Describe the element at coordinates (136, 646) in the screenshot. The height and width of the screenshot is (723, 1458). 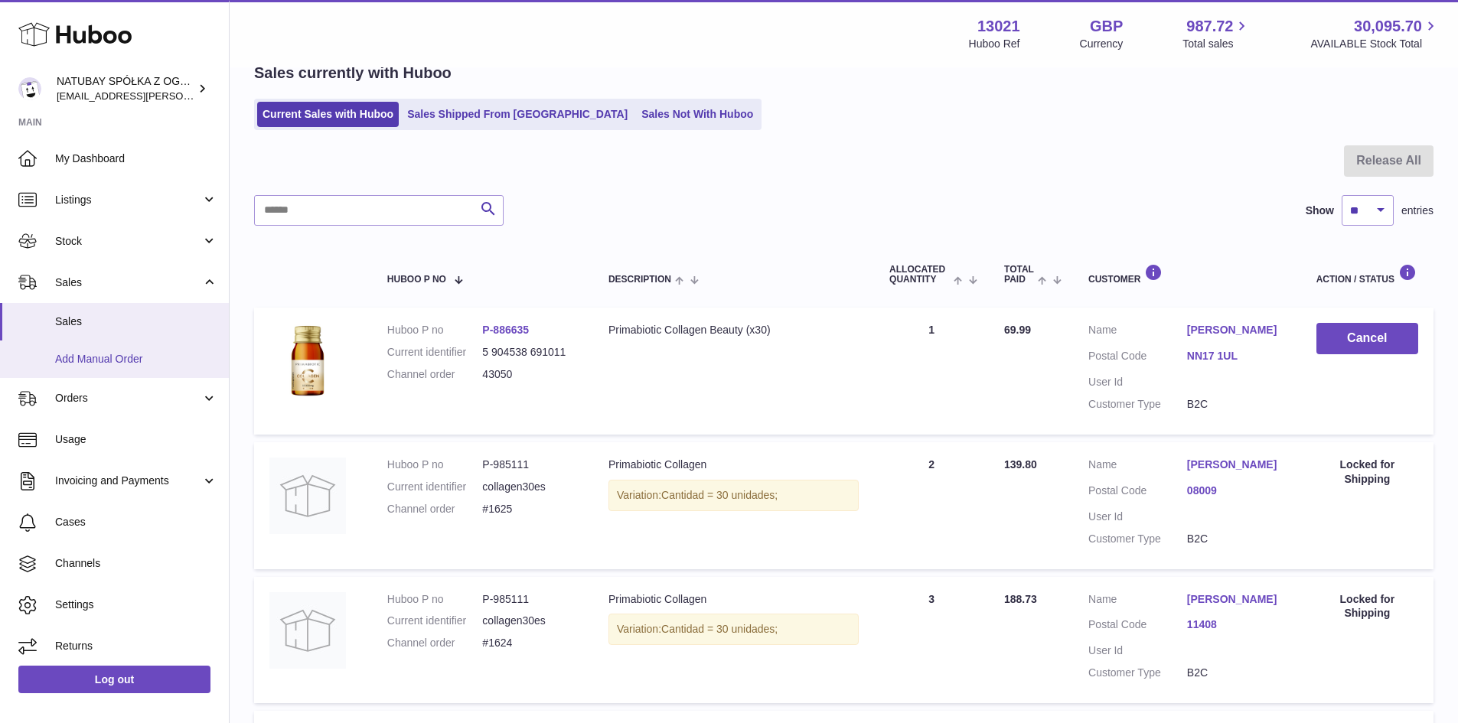
I see `span: Returns` at that location.